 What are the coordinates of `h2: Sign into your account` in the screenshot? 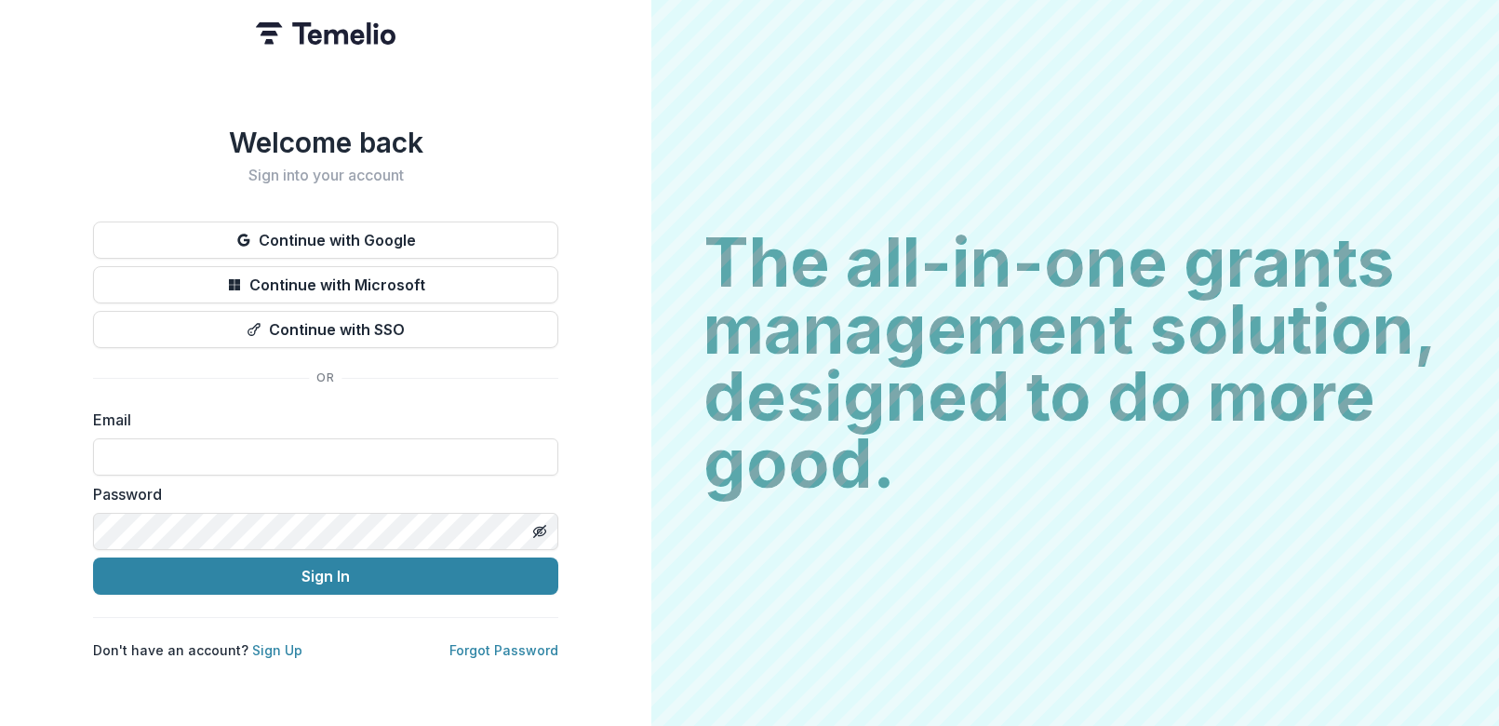 It's located at (326, 175).